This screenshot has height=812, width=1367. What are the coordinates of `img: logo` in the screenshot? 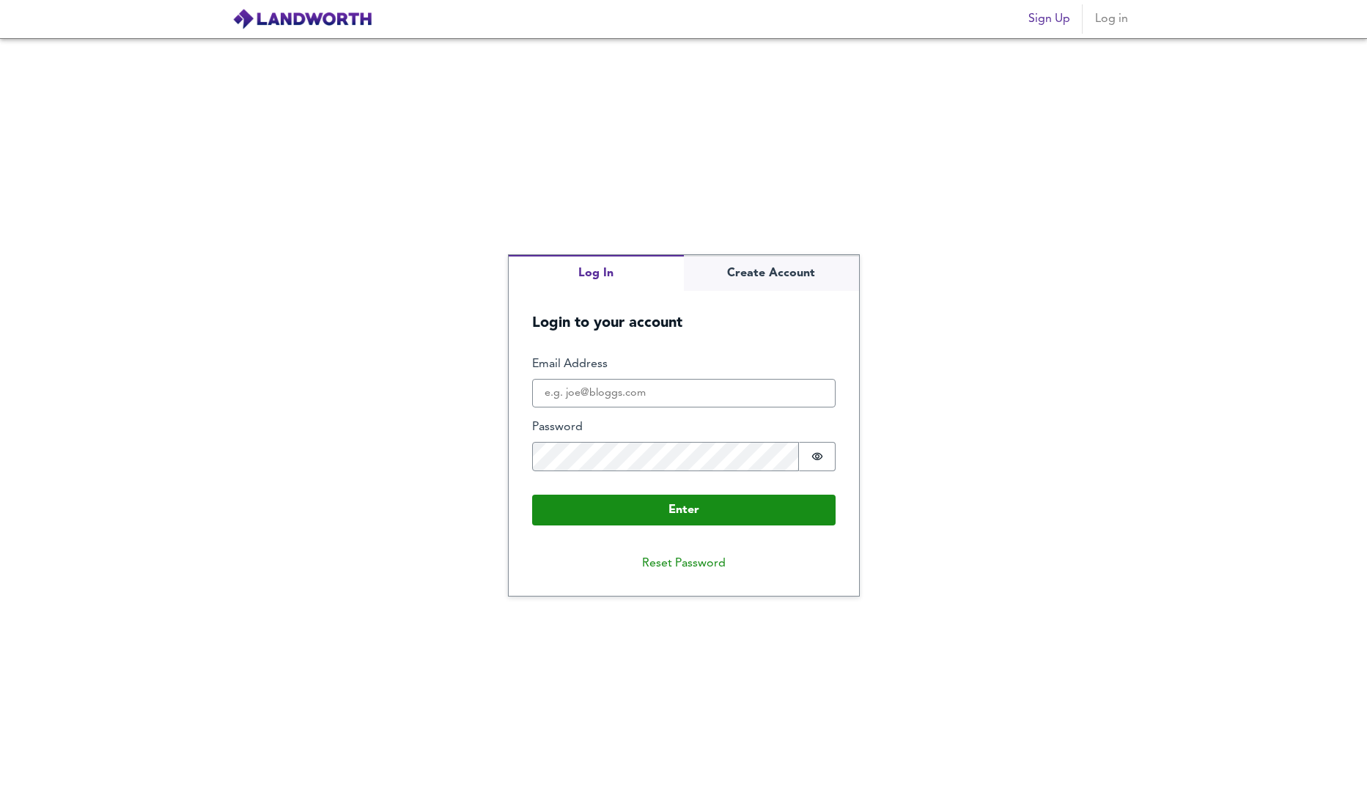 It's located at (302, 19).